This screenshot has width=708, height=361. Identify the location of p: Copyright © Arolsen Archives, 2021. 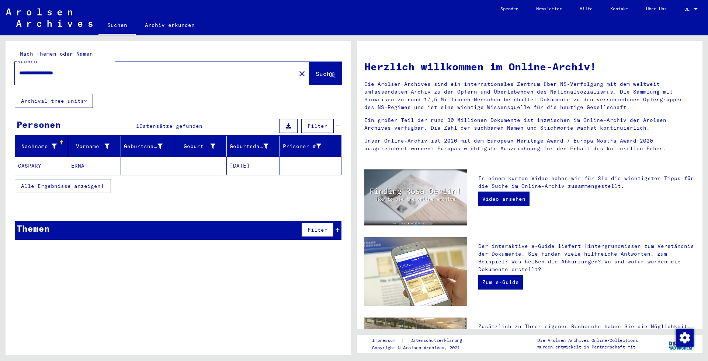
(421, 348).